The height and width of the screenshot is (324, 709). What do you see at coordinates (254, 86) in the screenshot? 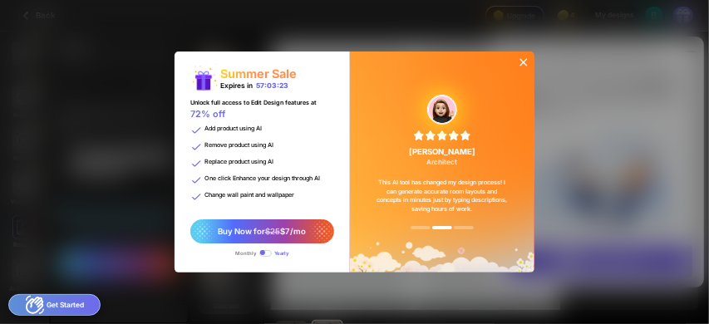
I see `div: Expires in` at bounding box center [254, 86].